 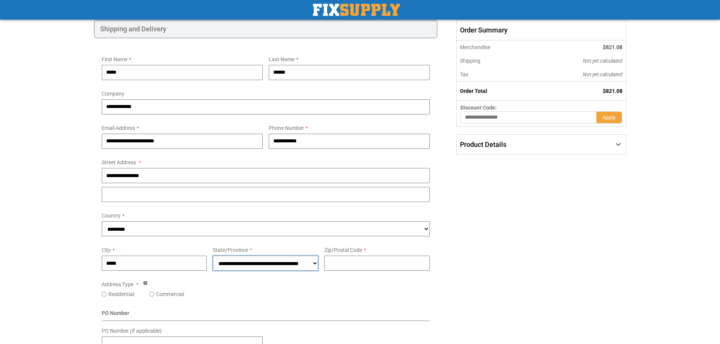 I want to click on a: store logo, so click(x=356, y=10).